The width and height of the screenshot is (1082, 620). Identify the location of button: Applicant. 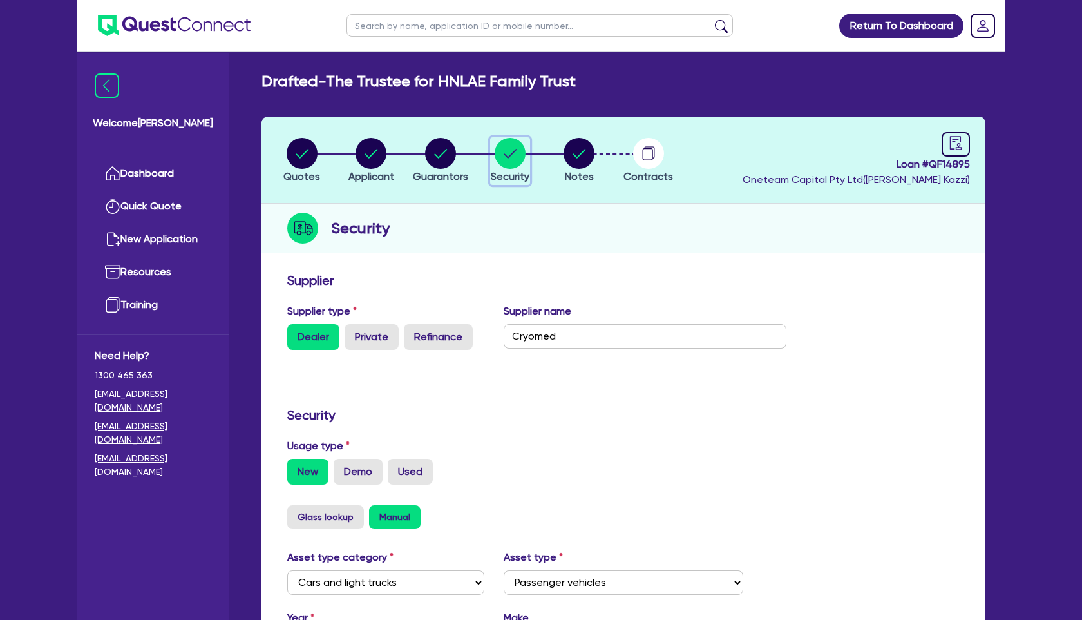
(371, 161).